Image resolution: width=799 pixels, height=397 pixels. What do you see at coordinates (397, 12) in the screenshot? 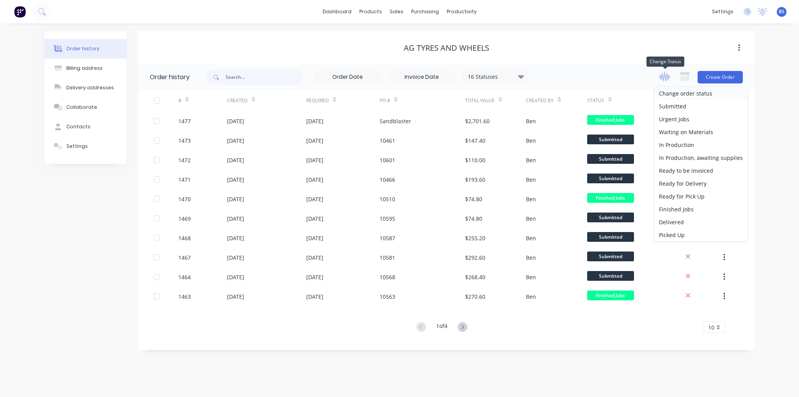
I see `div: sales` at bounding box center [397, 12].